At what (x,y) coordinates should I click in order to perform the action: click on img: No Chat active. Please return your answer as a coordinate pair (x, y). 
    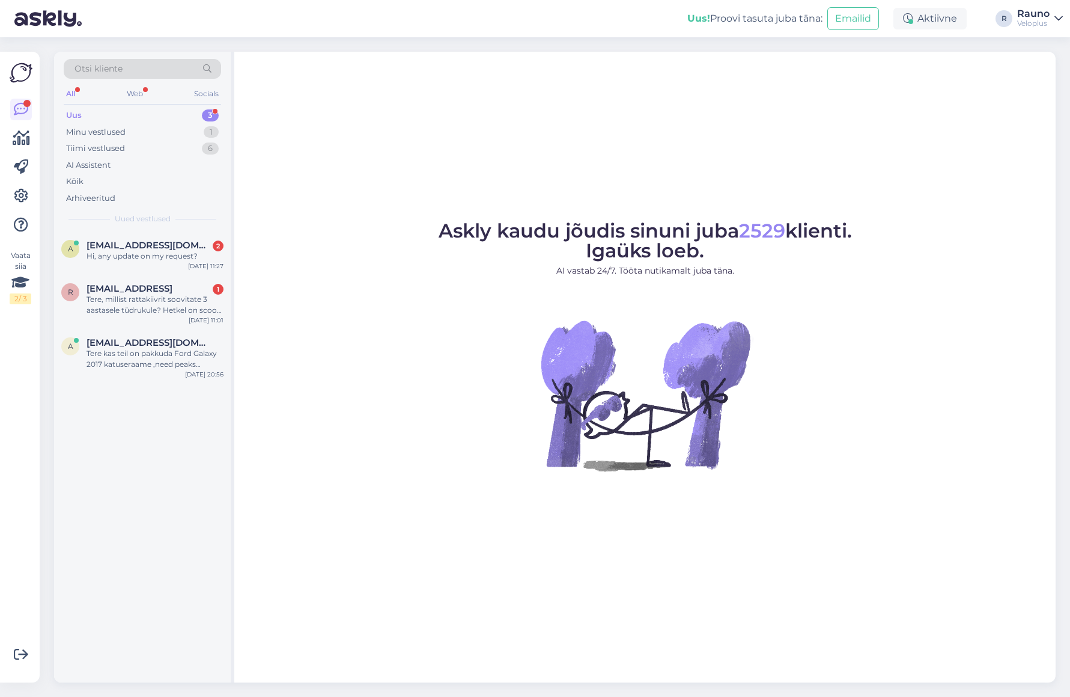
    Looking at the image, I should click on (646, 395).